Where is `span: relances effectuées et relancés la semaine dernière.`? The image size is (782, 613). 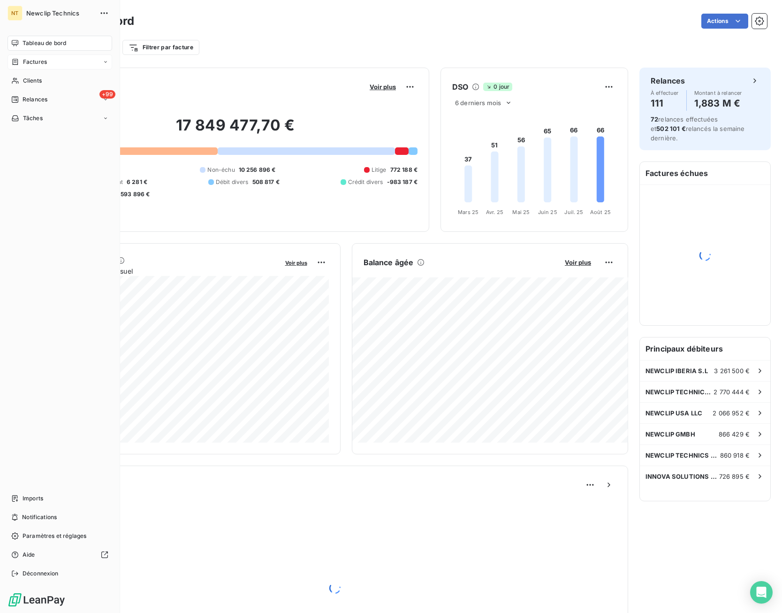
span: relances effectuées et relancés la semaine dernière. is located at coordinates (697, 129).